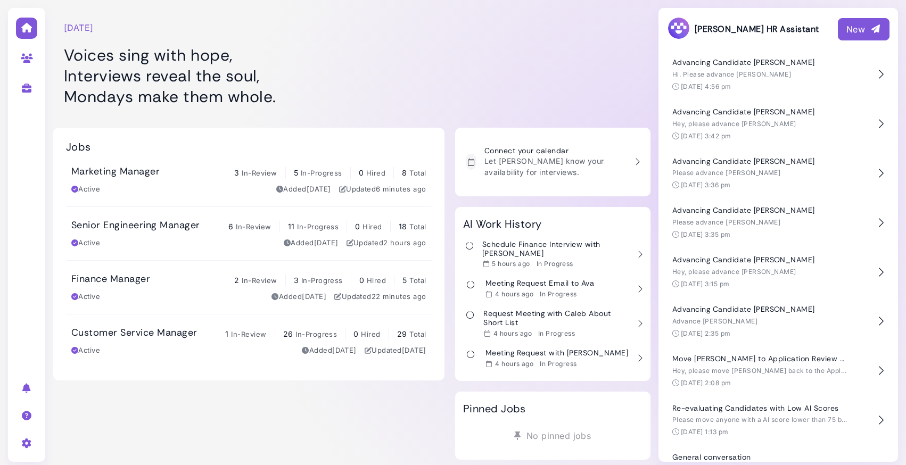  What do you see at coordinates (135, 226) in the screenshot?
I see `h3: Senior Engineering Manager` at bounding box center [135, 226].